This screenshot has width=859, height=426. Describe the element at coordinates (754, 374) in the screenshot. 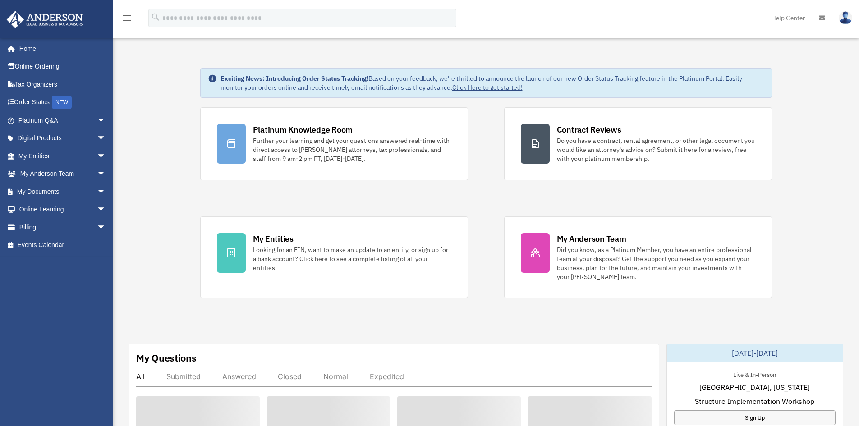

I see `div: Live & In-Person` at that location.